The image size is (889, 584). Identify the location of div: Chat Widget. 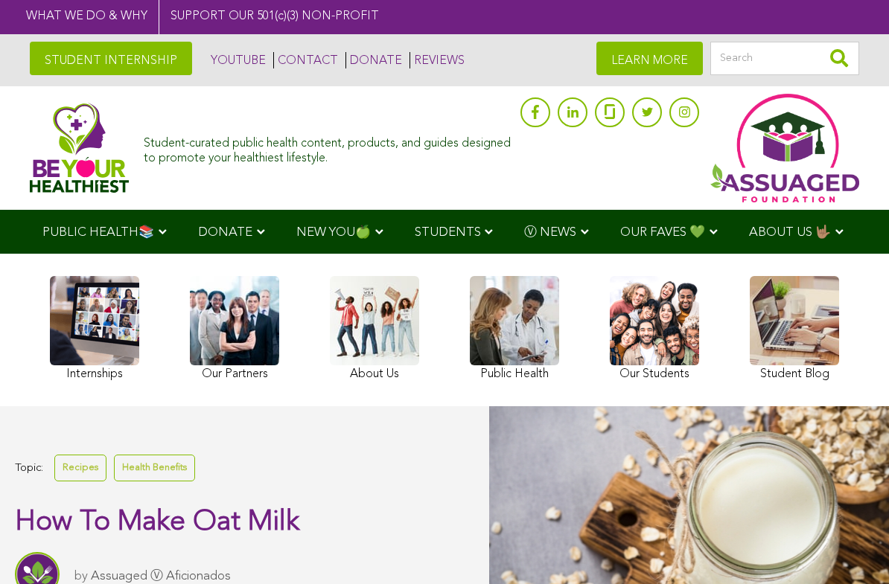
(852, 549).